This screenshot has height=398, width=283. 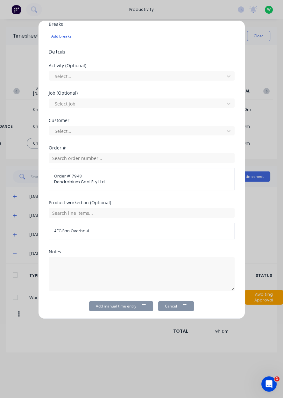 What do you see at coordinates (142, 182) in the screenshot?
I see `span: Dendrobium Coal Pty Ltd` at bounding box center [142, 182].